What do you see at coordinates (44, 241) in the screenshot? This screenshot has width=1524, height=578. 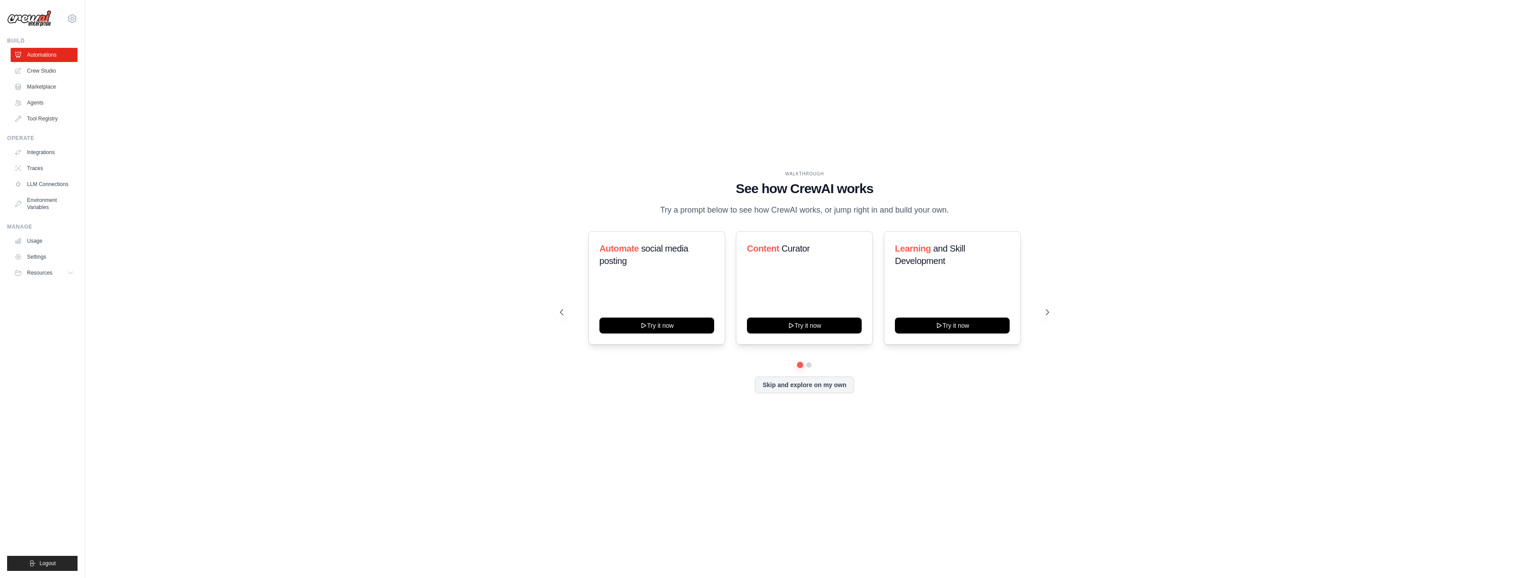 I see `a: Usage` at bounding box center [44, 241].